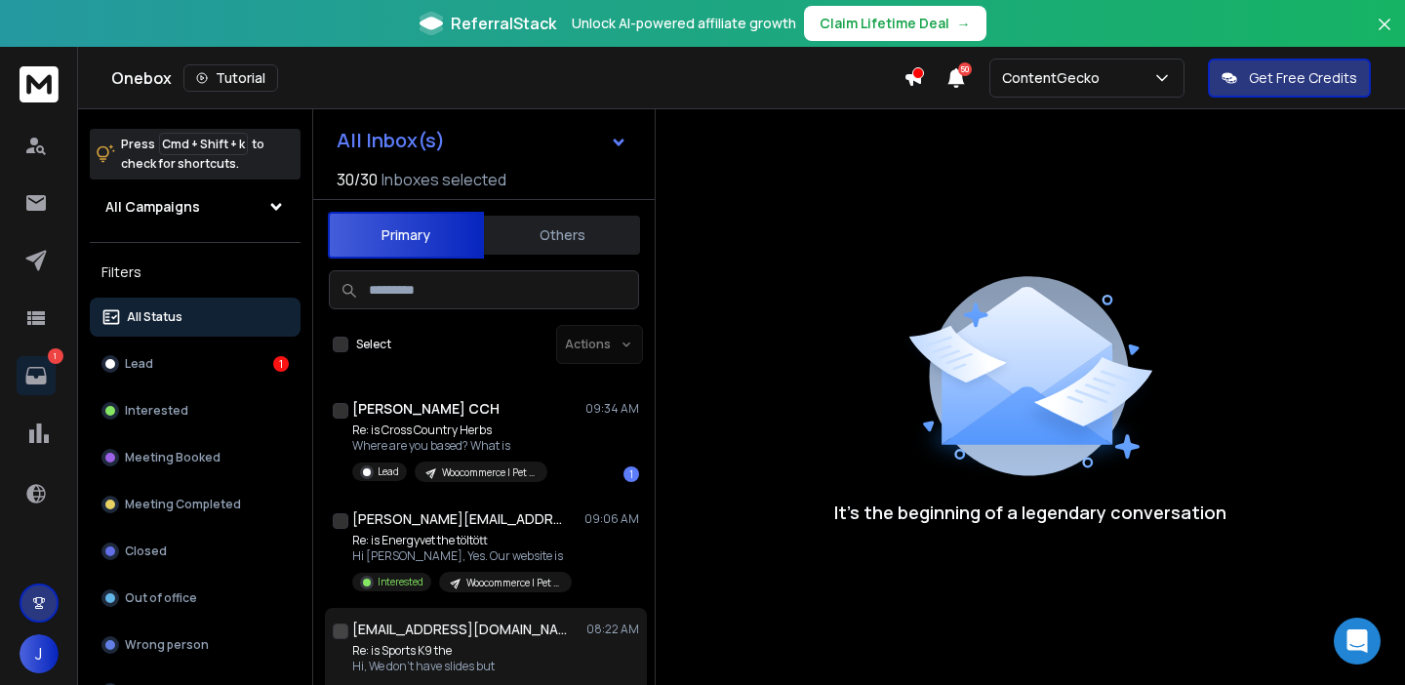 Image resolution: width=1405 pixels, height=685 pixels. I want to click on p: 09:34 AM, so click(612, 409).